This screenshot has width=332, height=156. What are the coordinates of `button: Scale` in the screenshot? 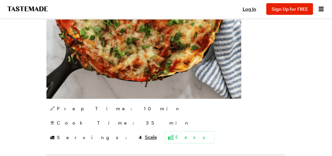 It's located at (151, 138).